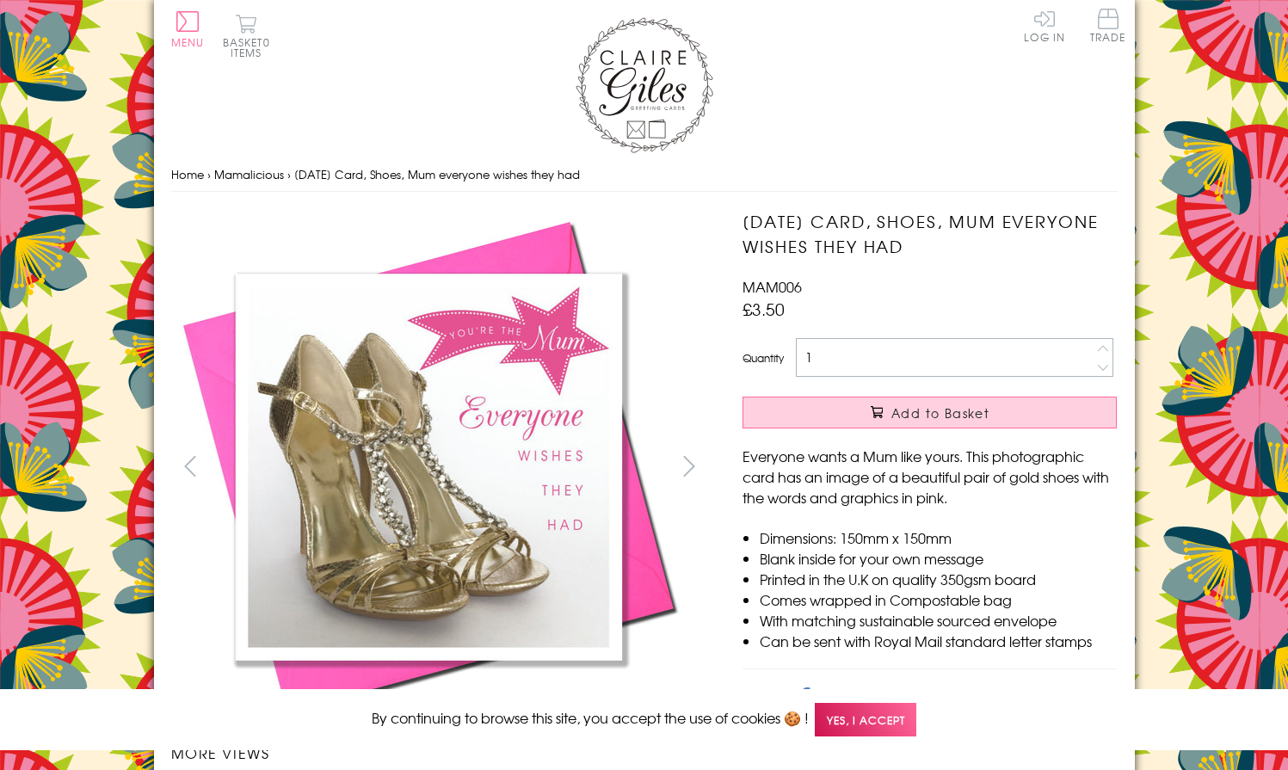 Image resolution: width=1288 pixels, height=770 pixels. I want to click on button: Add to Basket, so click(929, 412).